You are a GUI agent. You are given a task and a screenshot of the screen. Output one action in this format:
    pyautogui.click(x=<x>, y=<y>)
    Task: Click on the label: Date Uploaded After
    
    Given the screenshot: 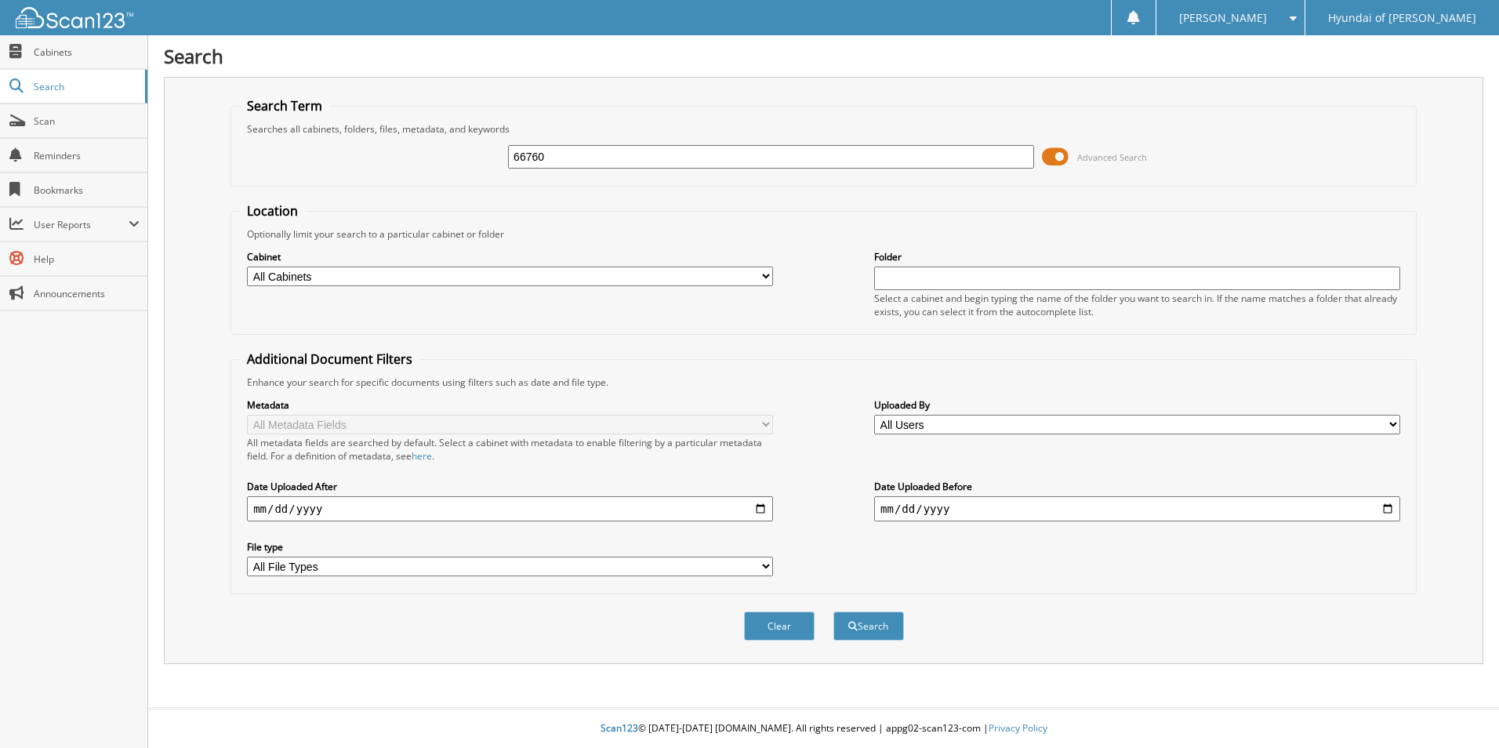 What is the action you would take?
    pyautogui.click(x=510, y=486)
    